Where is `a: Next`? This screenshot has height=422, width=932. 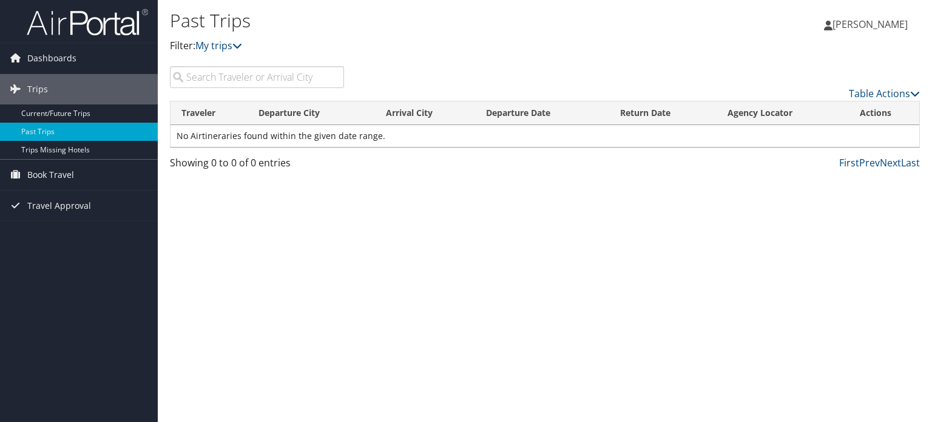
a: Next is located at coordinates (890, 163).